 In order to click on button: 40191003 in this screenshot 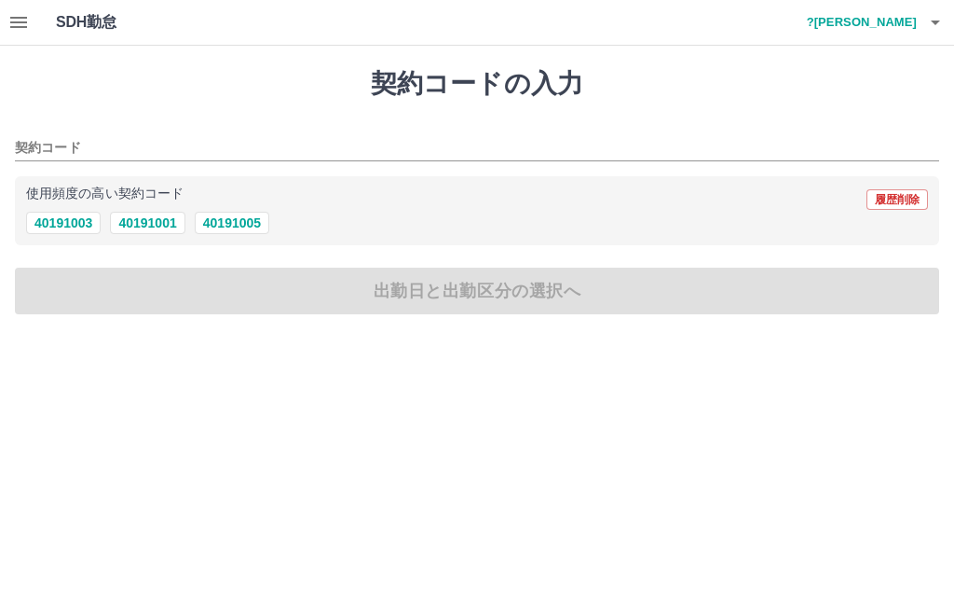, I will do `click(63, 223)`.